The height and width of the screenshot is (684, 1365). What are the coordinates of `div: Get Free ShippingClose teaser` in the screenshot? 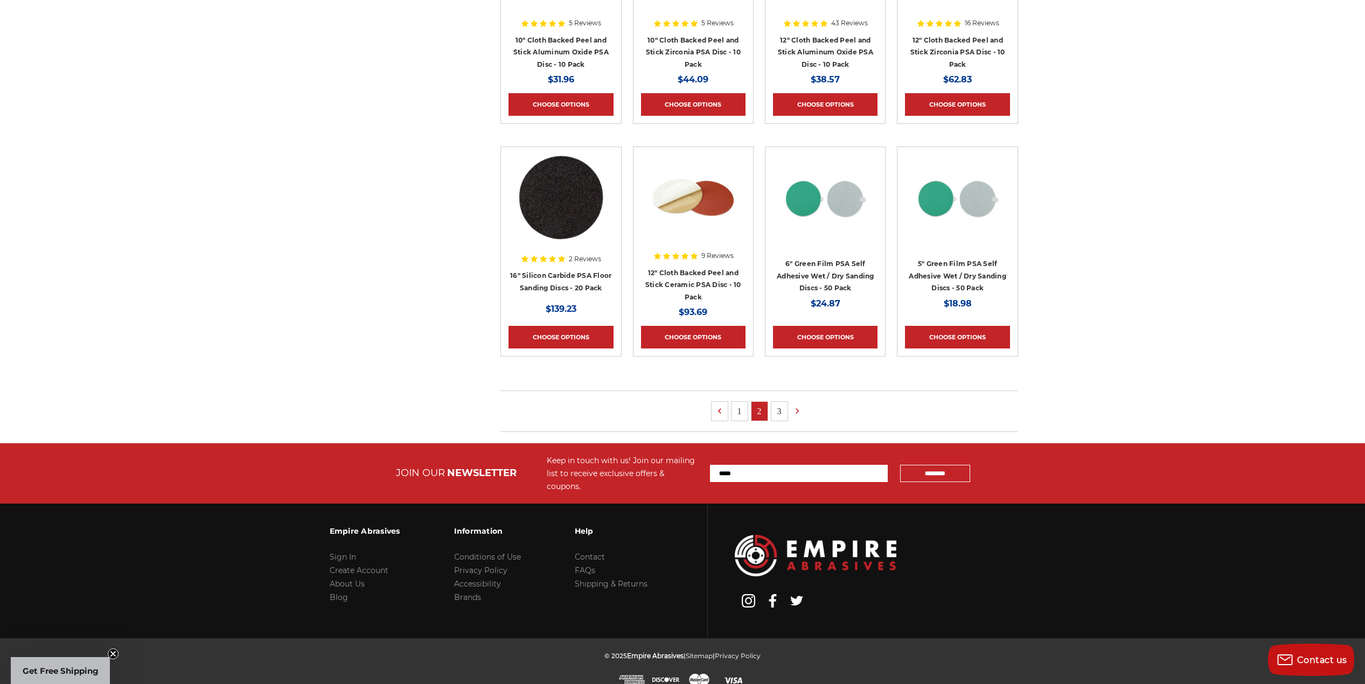 It's located at (60, 671).